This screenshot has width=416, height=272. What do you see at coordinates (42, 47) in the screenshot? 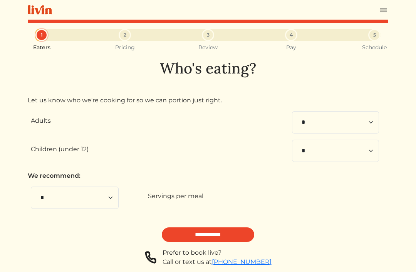
I see `small: Eaters` at bounding box center [42, 47].